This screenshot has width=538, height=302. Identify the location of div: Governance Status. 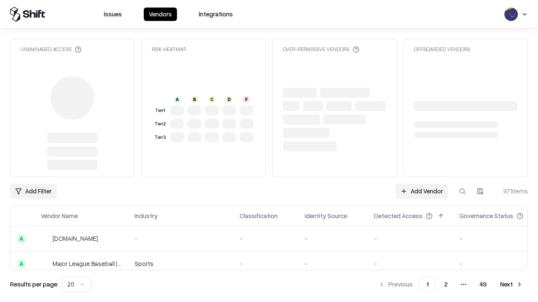
(486, 216).